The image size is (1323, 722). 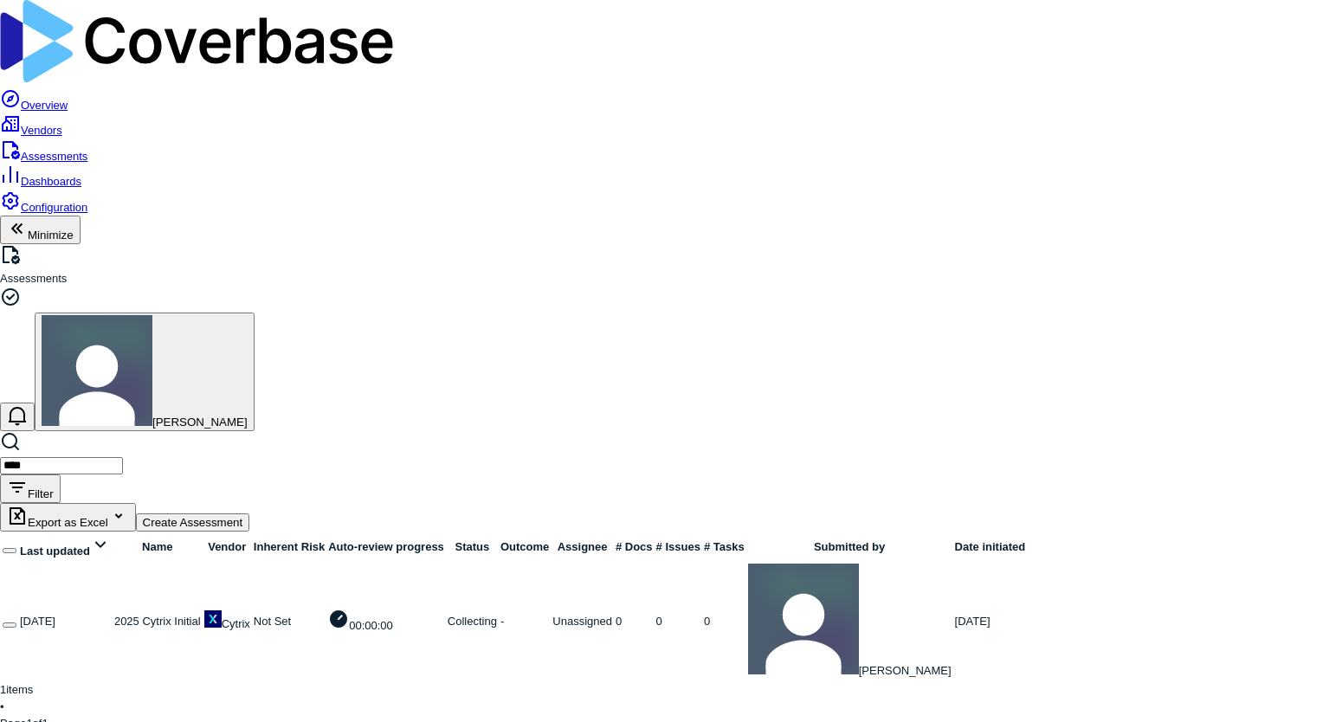 I want to click on div: Date initiated, so click(x=991, y=547).